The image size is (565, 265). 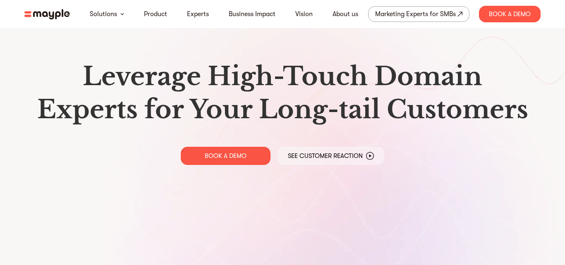 What do you see at coordinates (252, 14) in the screenshot?
I see `a: Business Impact` at bounding box center [252, 14].